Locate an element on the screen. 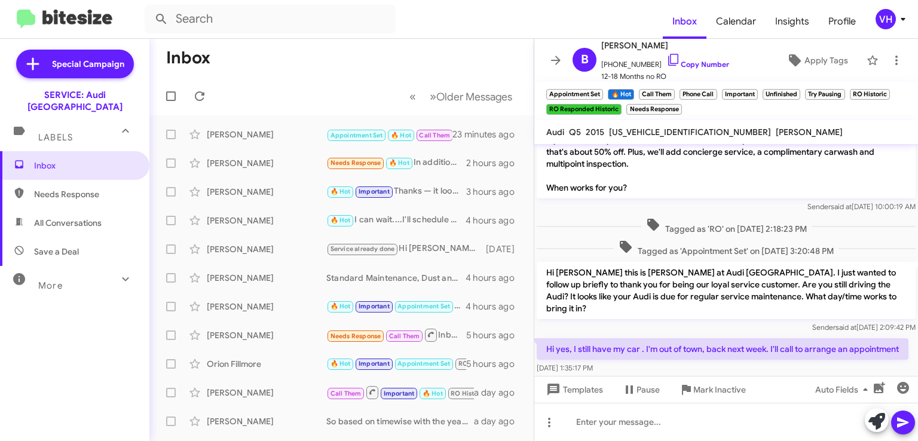  div: I can wait....I'll schedule my service towards the end of September is located at coordinates (396, 220).